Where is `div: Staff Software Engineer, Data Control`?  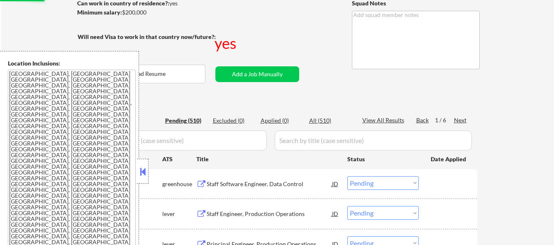 div: Staff Software Engineer, Data Control is located at coordinates (269, 184).